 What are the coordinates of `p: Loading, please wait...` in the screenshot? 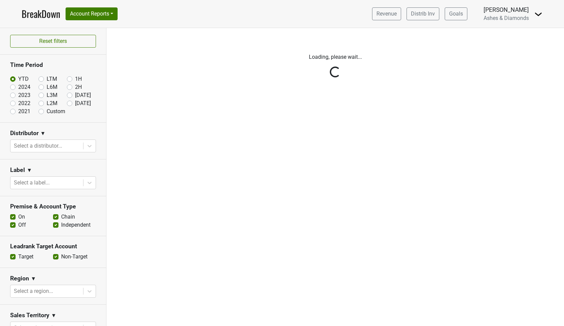 It's located at (335, 57).